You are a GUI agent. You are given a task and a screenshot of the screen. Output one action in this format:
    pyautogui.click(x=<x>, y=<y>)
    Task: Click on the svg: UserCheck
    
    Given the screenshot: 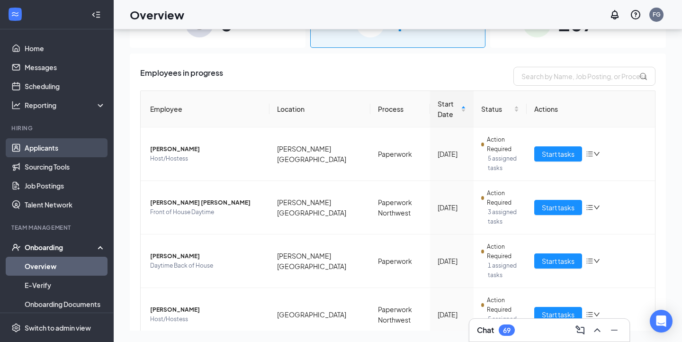 What is the action you would take?
    pyautogui.click(x=16, y=247)
    